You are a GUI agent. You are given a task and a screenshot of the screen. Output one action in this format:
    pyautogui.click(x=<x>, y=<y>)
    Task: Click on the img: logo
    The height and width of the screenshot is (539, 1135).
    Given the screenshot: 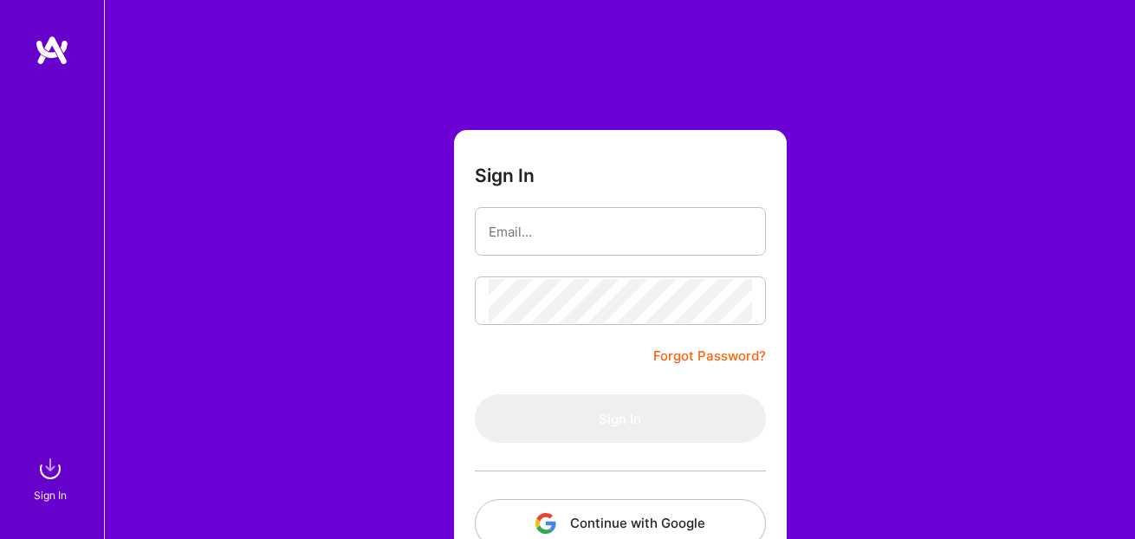 What is the action you would take?
    pyautogui.click(x=52, y=50)
    